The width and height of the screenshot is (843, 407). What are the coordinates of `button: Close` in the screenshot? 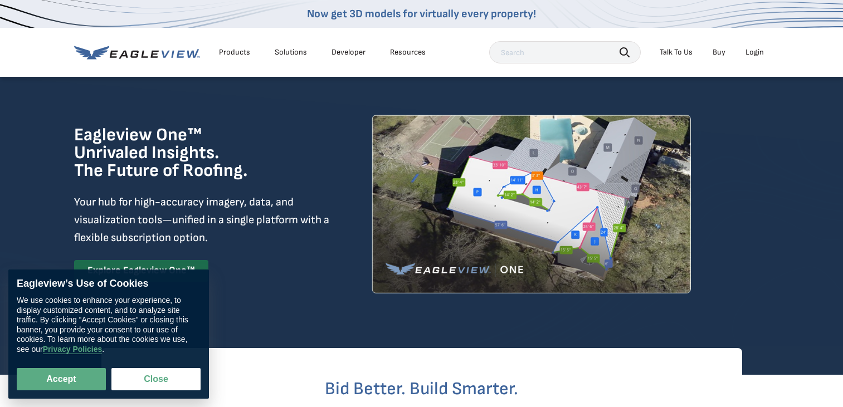 It's located at (156, 379).